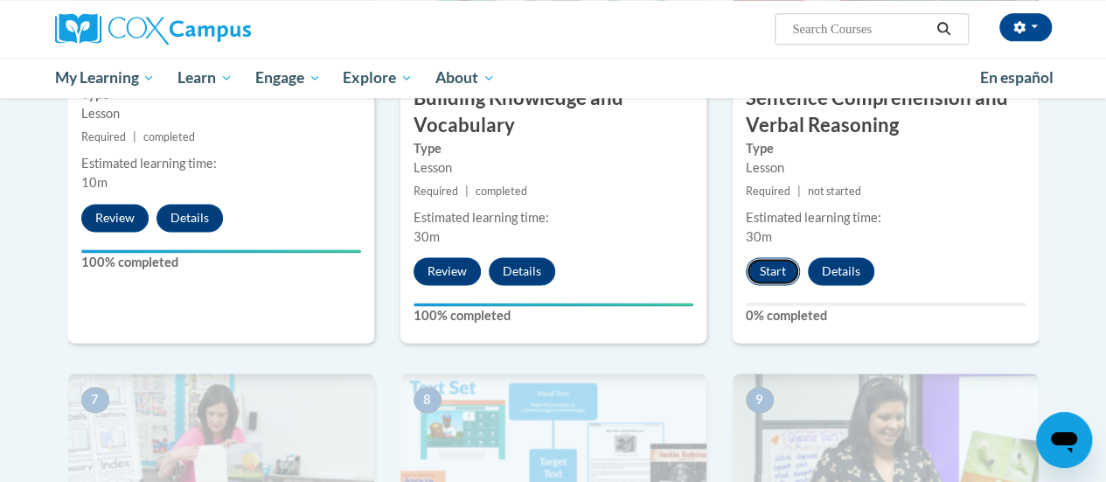 The image size is (1106, 482). What do you see at coordinates (860, 29) in the screenshot?
I see `input: Search Courses` at bounding box center [860, 29].